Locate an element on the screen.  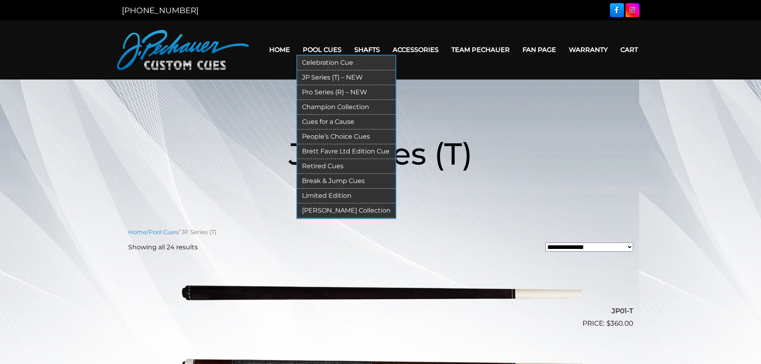
a: Fan Page is located at coordinates (539, 50).